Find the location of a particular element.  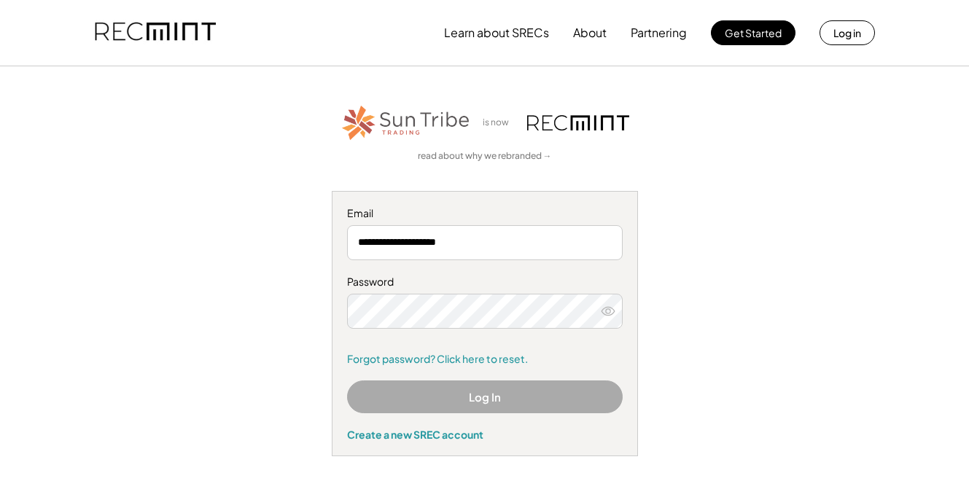

div: Create a new SREC account is located at coordinates (485, 435).